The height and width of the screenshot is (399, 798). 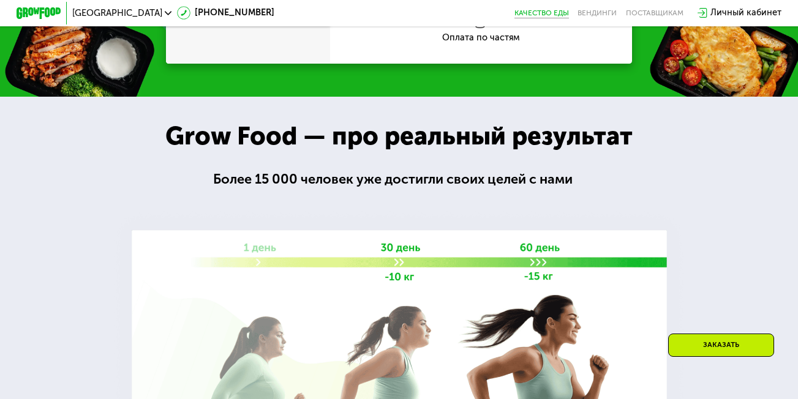 I want to click on div: поставщикам, so click(x=655, y=13).